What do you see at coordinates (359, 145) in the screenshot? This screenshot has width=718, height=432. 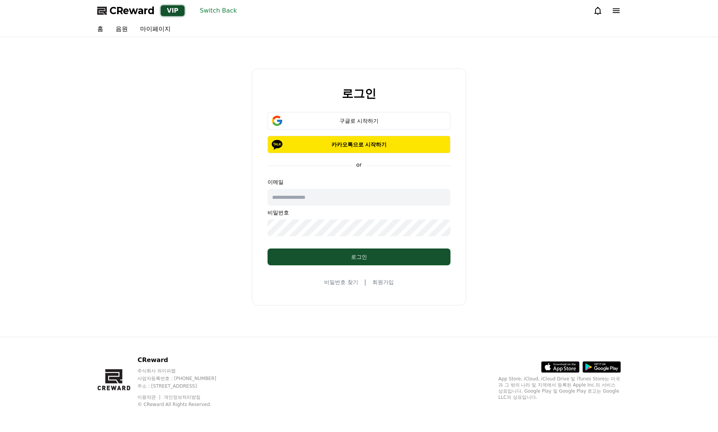 I see `p: 카카오톡으로 시작하기` at bounding box center [359, 145].